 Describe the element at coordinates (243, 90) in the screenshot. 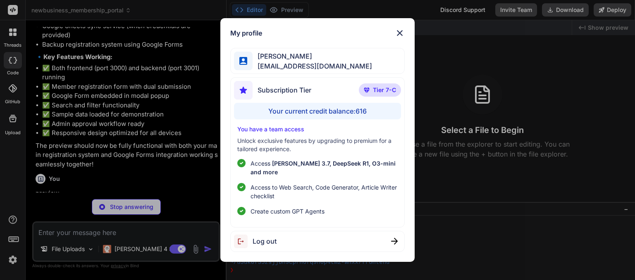

I see `img: subscription` at that location.